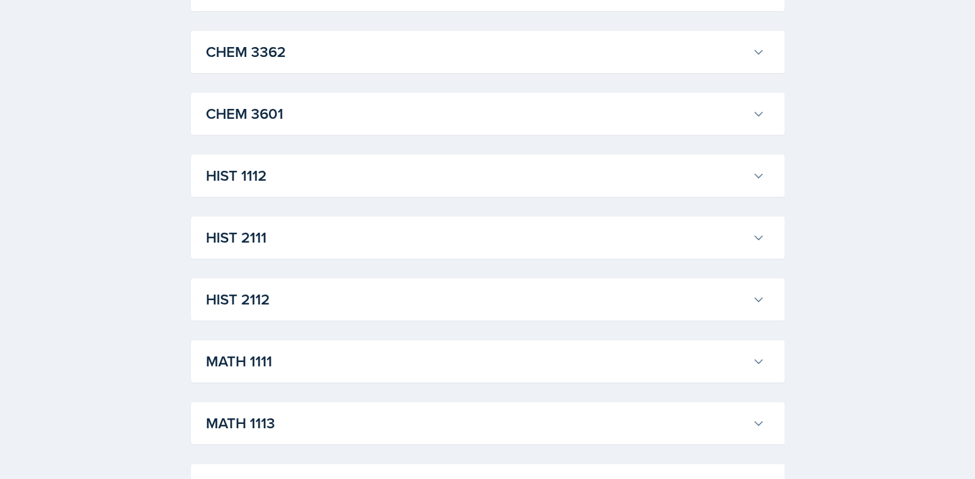 The height and width of the screenshot is (479, 975). I want to click on h3: HIST 1112, so click(477, 176).